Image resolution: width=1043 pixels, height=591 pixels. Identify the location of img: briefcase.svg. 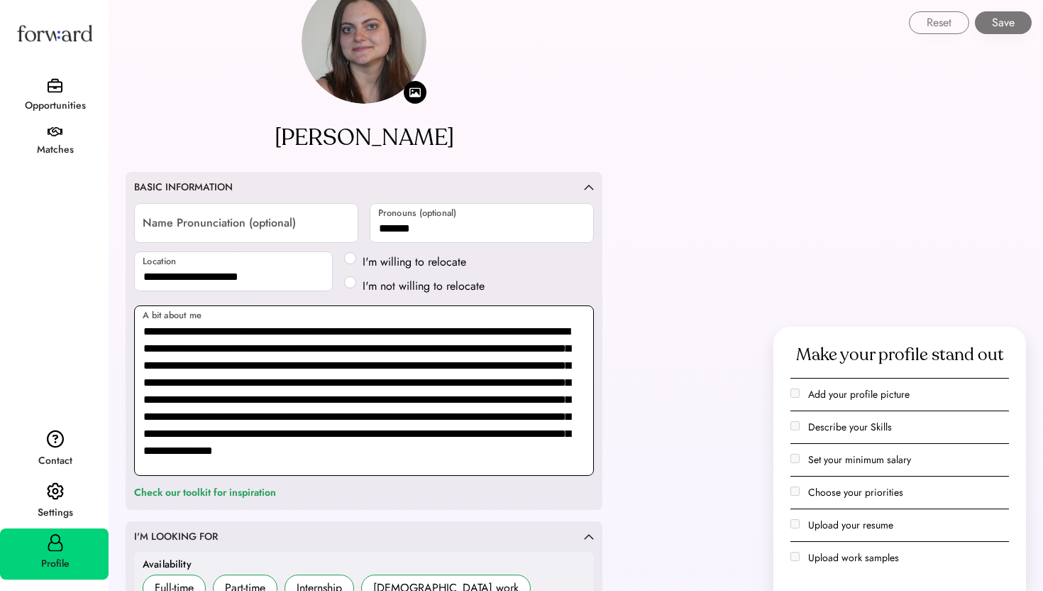
(55, 85).